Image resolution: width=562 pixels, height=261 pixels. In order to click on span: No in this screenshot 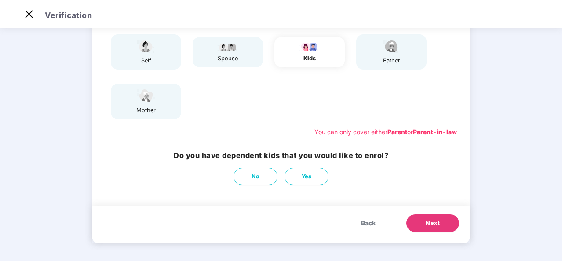, I will do `click(256, 176)`.